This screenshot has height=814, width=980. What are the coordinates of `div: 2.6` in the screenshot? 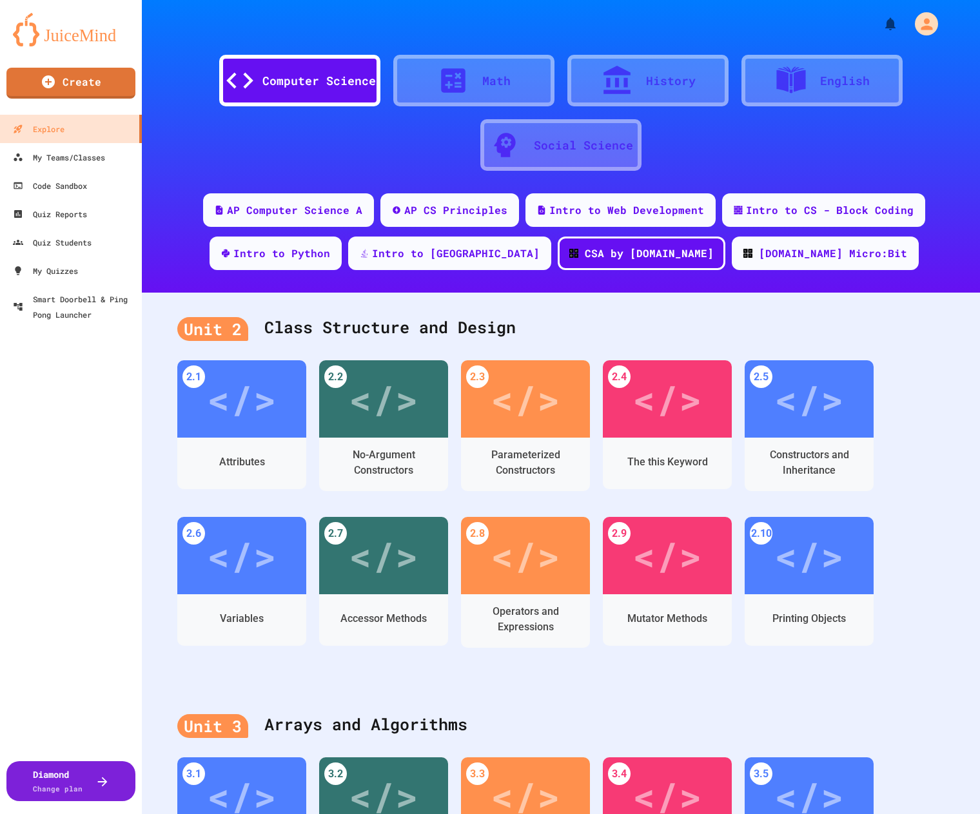 It's located at (193, 533).